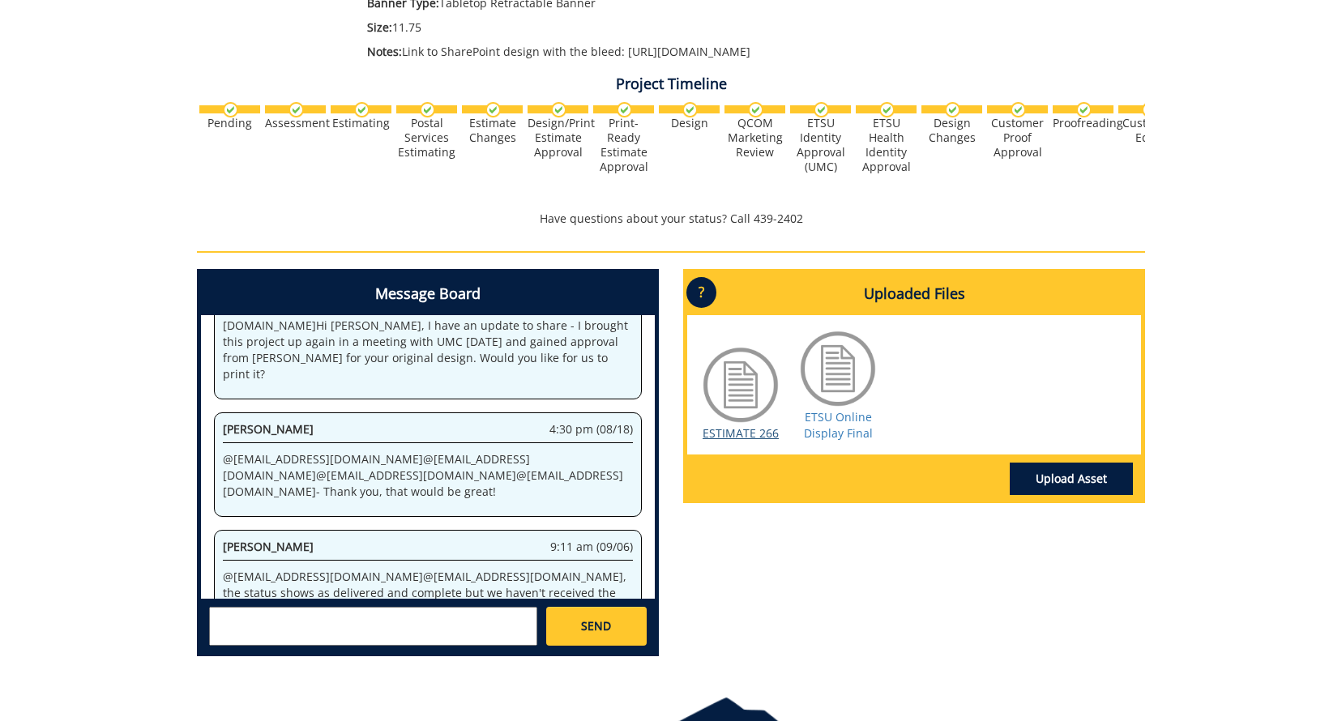  What do you see at coordinates (492, 131) in the screenshot?
I see `div: Estimate Changes` at bounding box center [492, 131].